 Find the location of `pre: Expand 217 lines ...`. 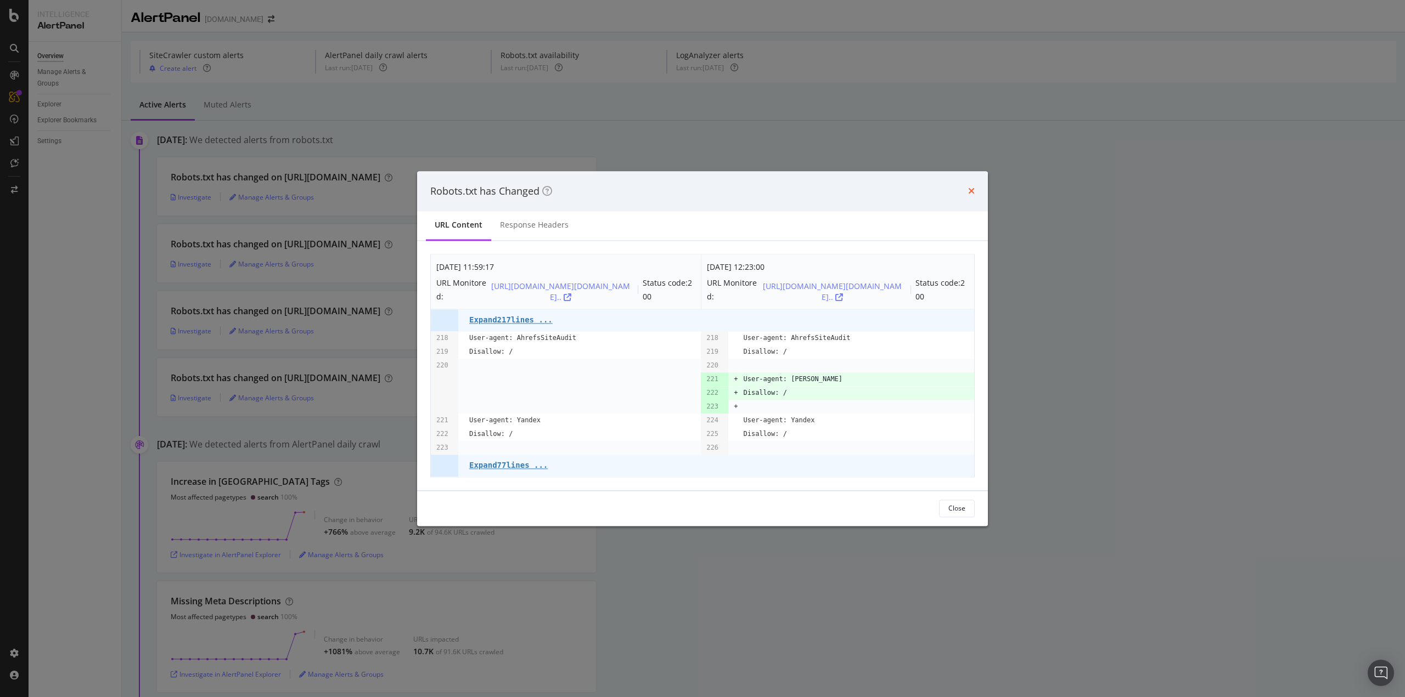

pre: Expand 217 lines ... is located at coordinates (511, 320).